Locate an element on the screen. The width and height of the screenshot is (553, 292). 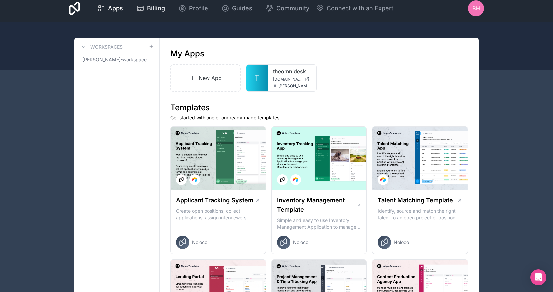
h1: Templates is located at coordinates (319, 107).